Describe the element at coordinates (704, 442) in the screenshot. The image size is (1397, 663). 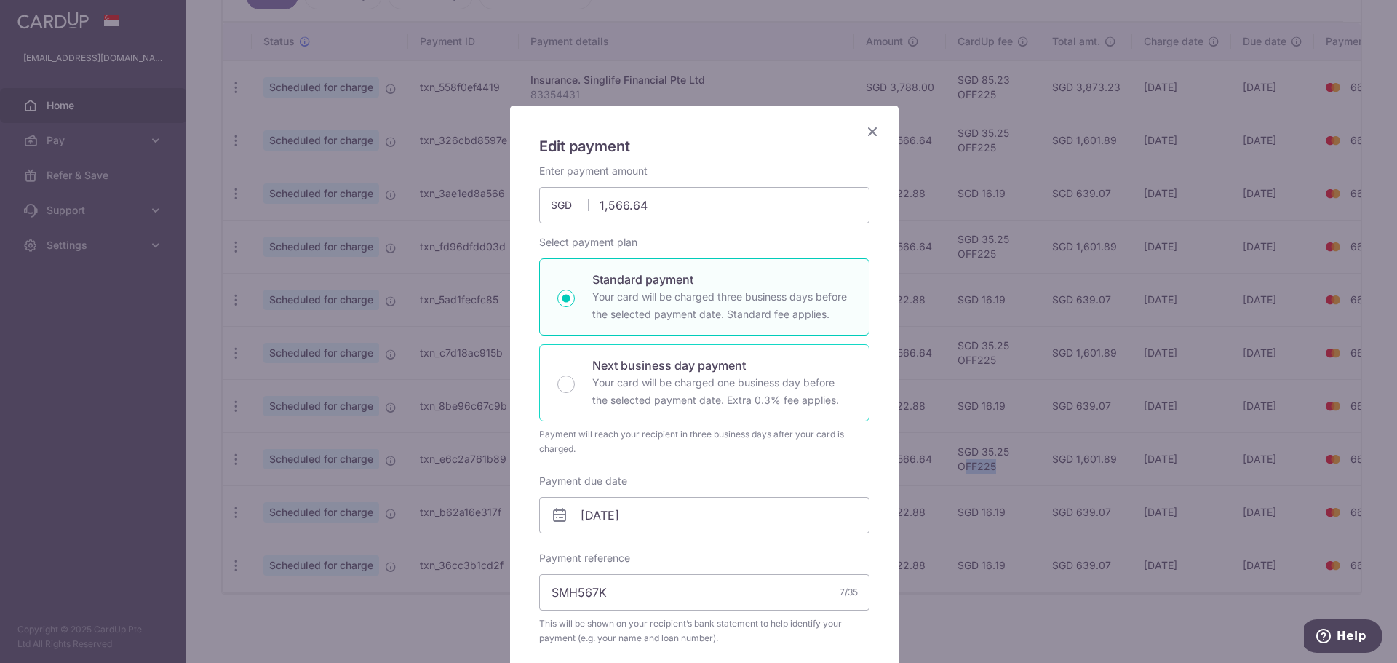
I see `div: Payment will reach your recipient in three business days after your card is charged.` at that location.